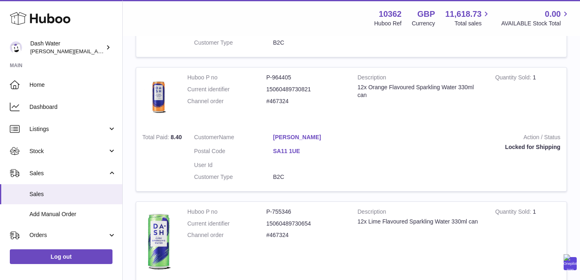 This screenshot has width=580, height=280. Describe the element at coordinates (528, 97) in the screenshot. I see `td: 1` at that location.